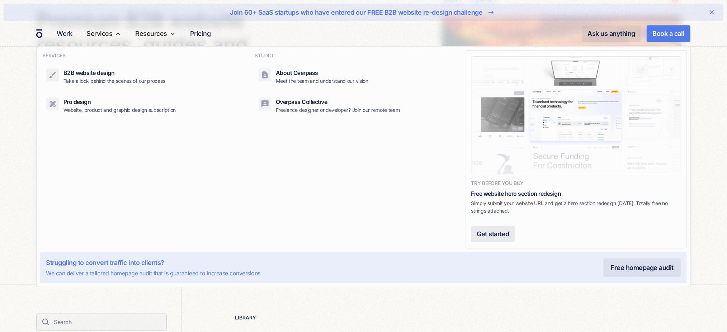 The height and width of the screenshot is (332, 727). Describe the element at coordinates (245, 317) in the screenshot. I see `div: library` at that location.